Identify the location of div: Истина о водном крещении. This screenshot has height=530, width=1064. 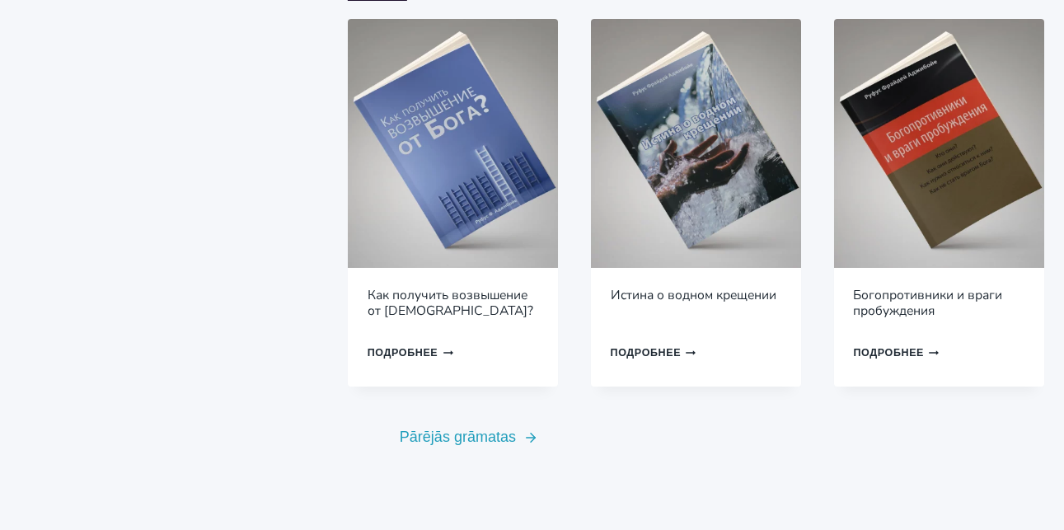
(696, 292).